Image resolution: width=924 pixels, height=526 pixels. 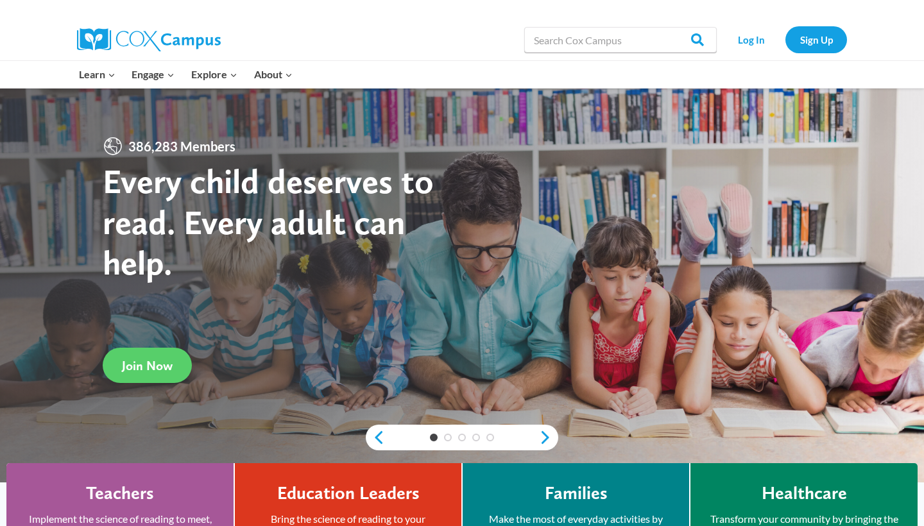 I want to click on strong: Every child deserves to read. Every adult can help., so click(x=268, y=221).